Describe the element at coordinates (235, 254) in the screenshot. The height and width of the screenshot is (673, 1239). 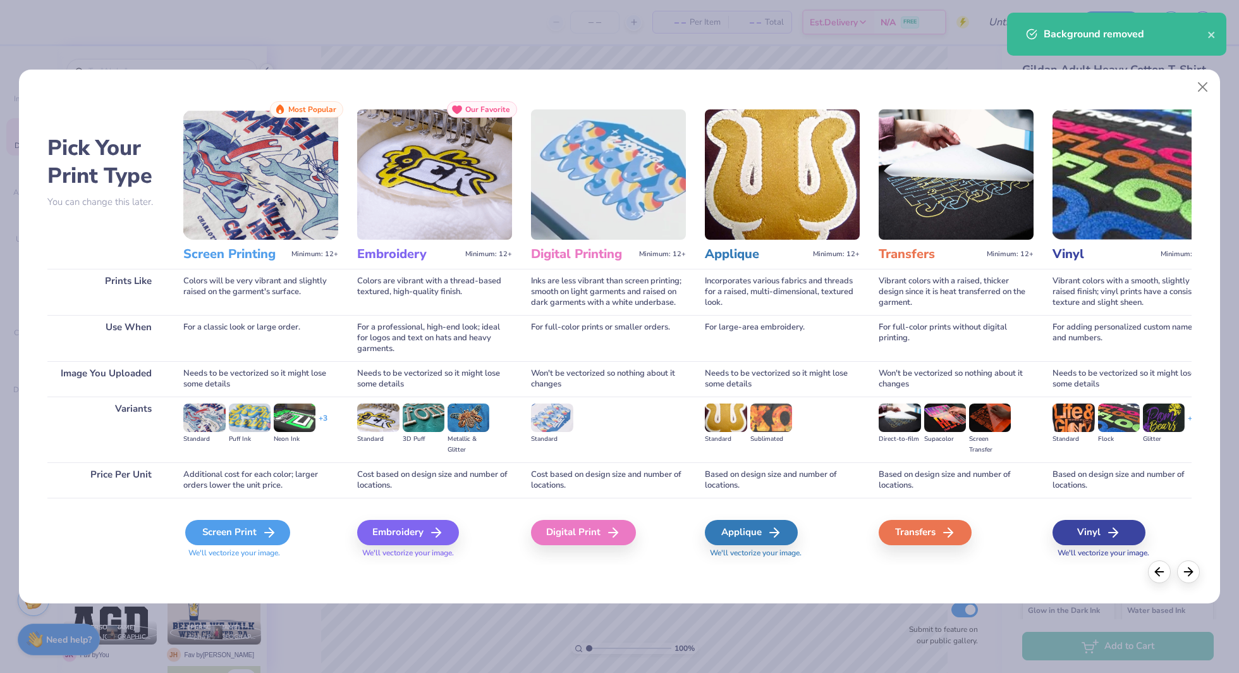
I see `h3: Screen Printing` at that location.